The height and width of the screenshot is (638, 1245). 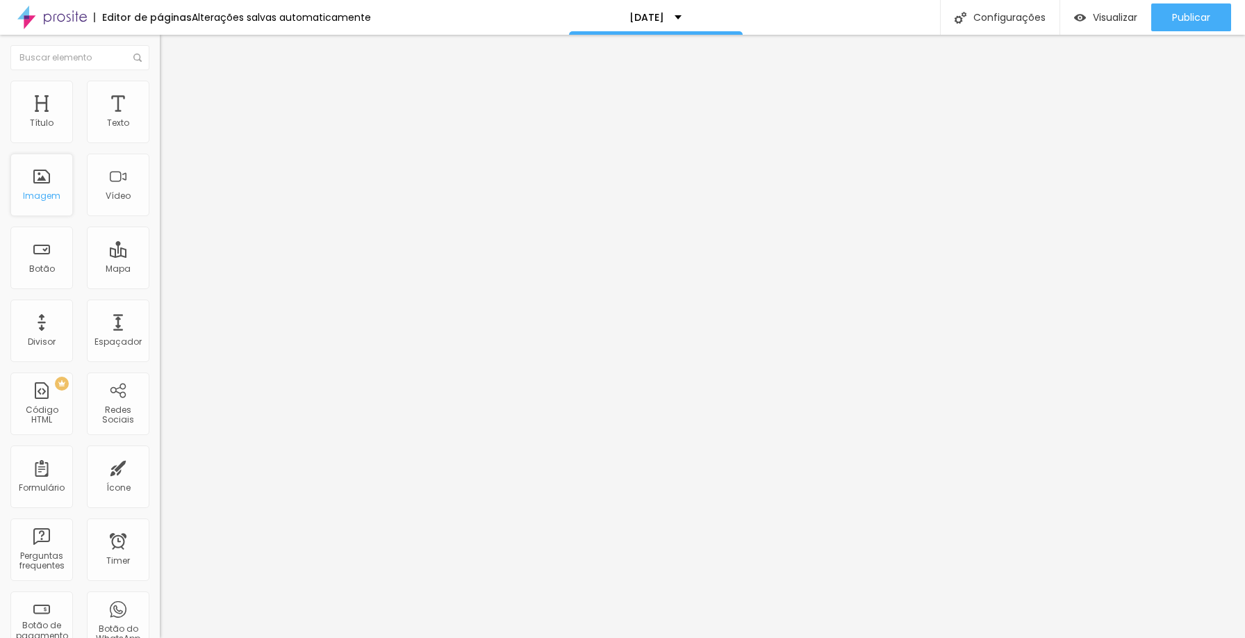 What do you see at coordinates (42, 196) in the screenshot?
I see `div: Imagem` at bounding box center [42, 196].